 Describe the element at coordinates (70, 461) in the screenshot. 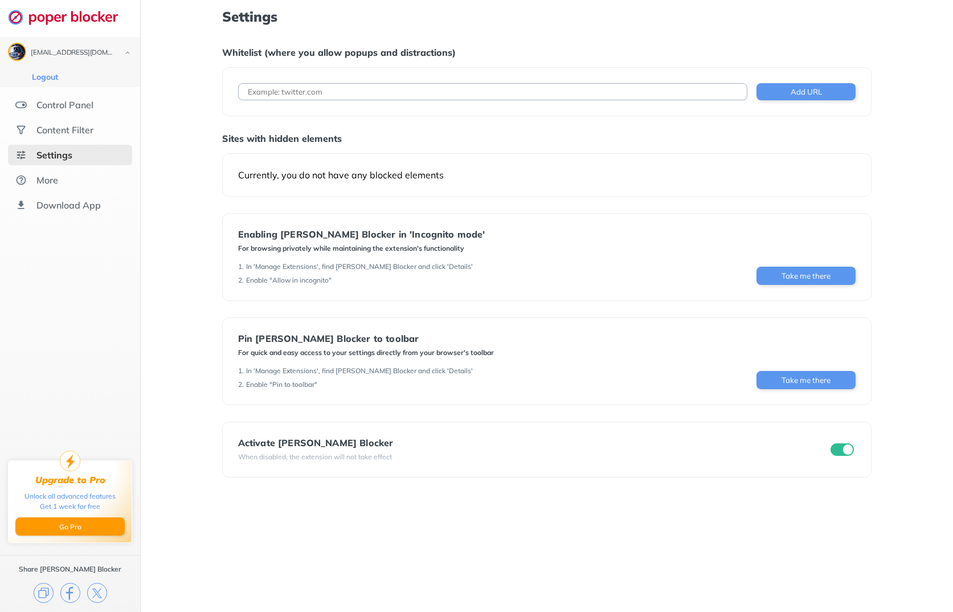

I see `img: upgrade-to-pro.svg` at that location.